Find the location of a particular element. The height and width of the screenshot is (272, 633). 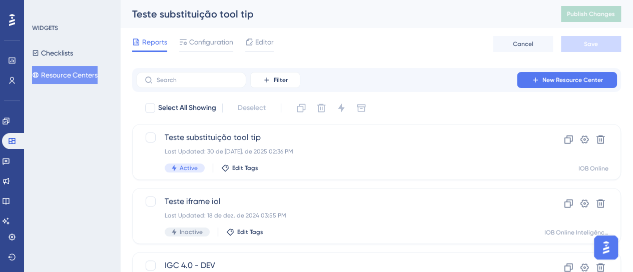

span: Configuration is located at coordinates (211, 42).